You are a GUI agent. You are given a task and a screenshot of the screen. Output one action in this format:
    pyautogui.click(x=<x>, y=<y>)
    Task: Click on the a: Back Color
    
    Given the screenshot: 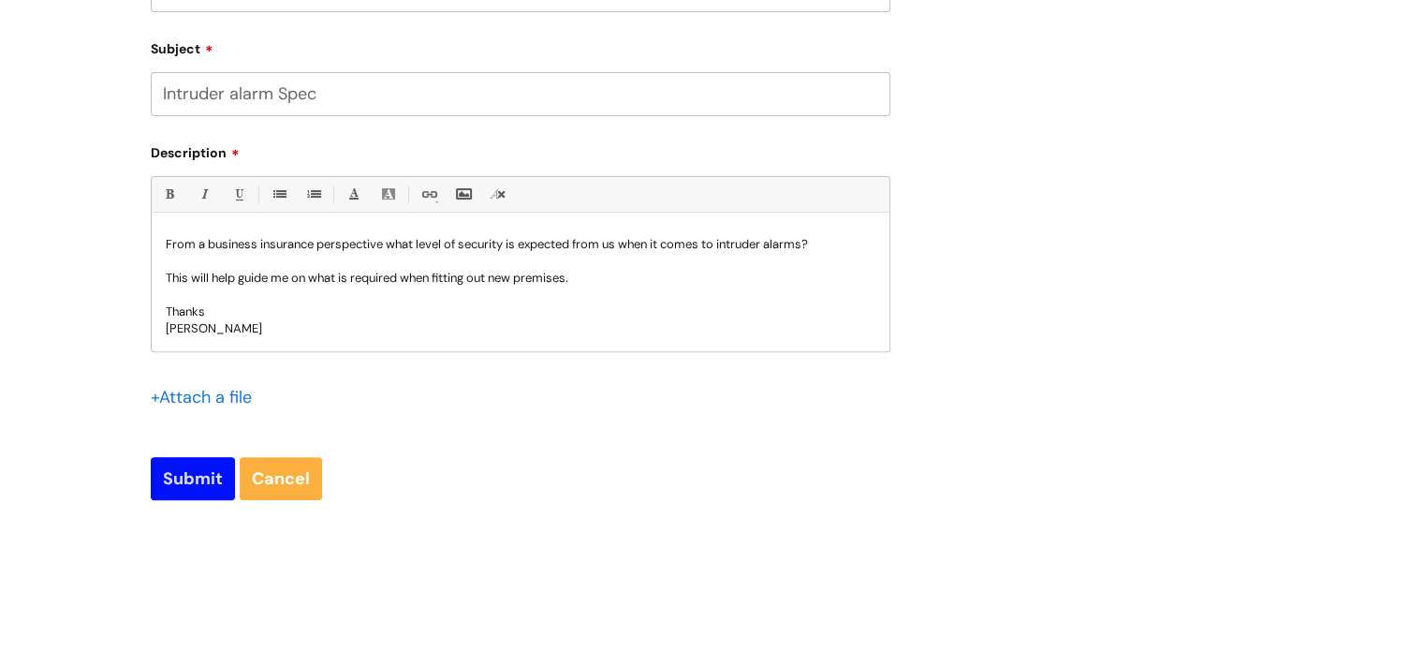 What is the action you would take?
    pyautogui.click(x=388, y=194)
    